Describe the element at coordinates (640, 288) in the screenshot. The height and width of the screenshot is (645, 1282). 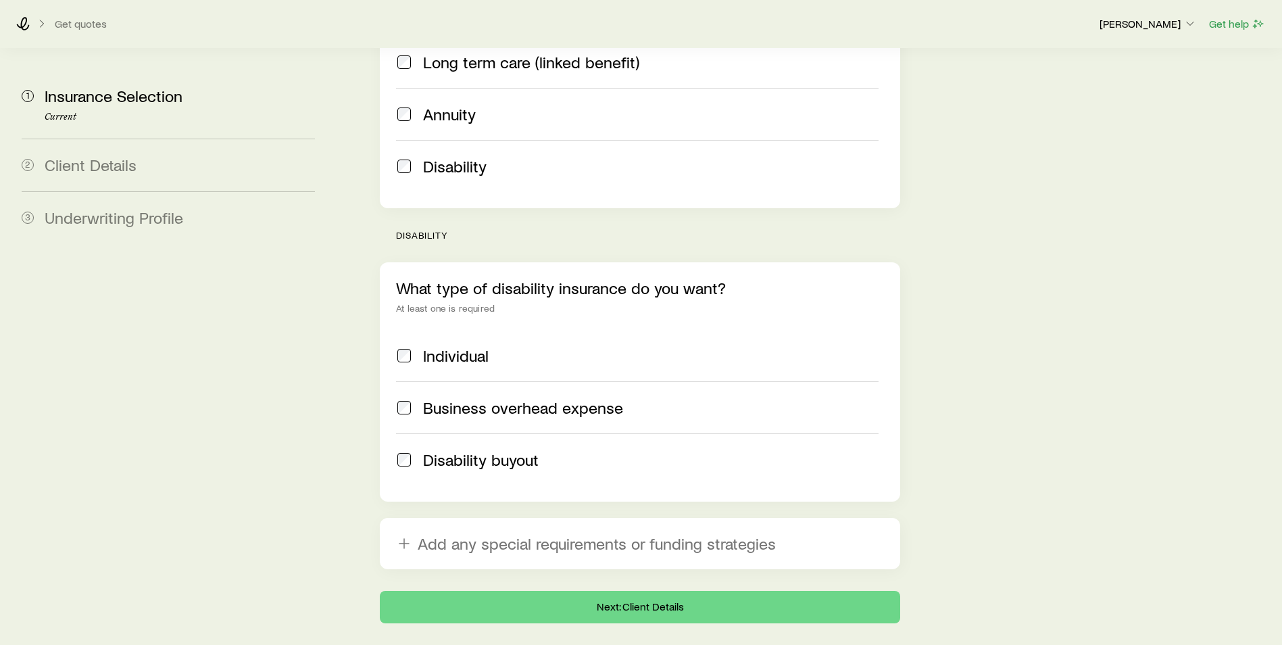
I see `p: What type of disability insurance do you want?` at that location.